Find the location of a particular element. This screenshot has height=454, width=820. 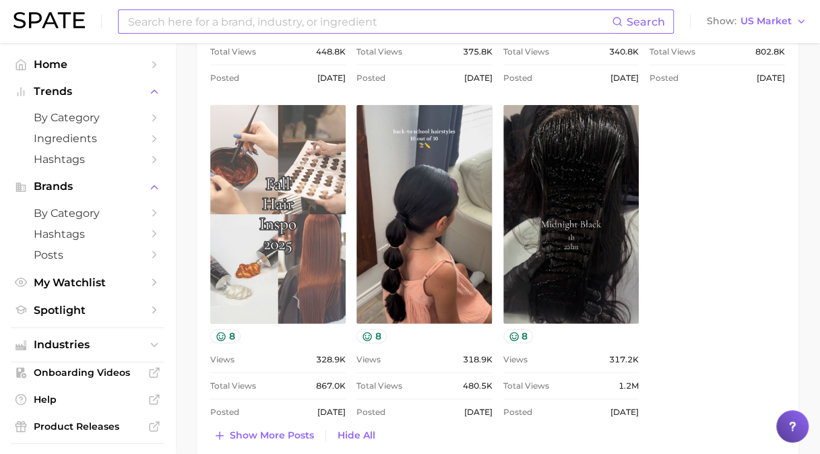

span: 328.9k is located at coordinates (331, 360).